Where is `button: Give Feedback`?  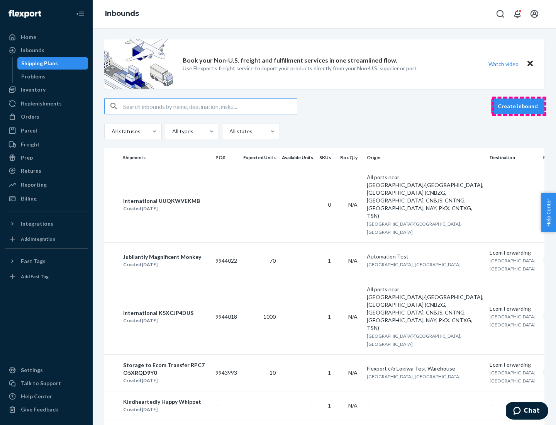
button: Give Feedback is located at coordinates (46, 409).